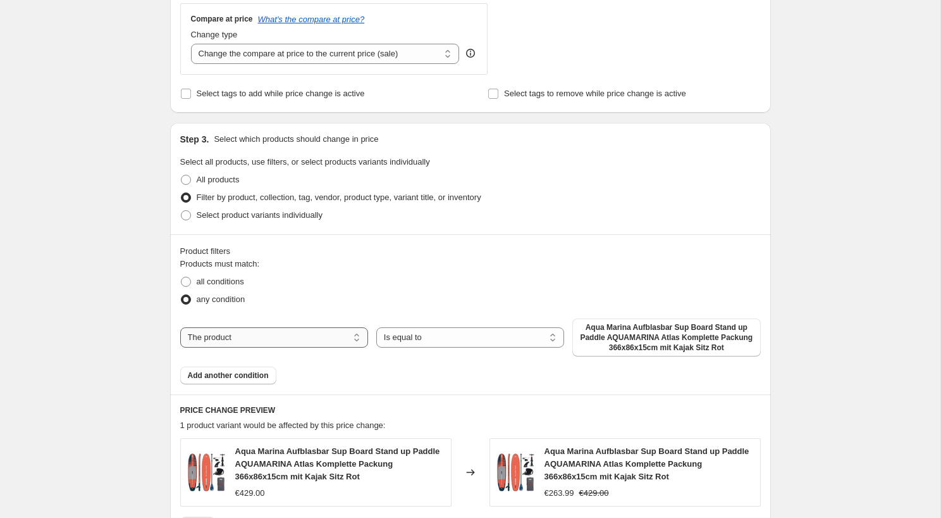  Describe the element at coordinates (218, 179) in the screenshot. I see `span: All products` at that location.